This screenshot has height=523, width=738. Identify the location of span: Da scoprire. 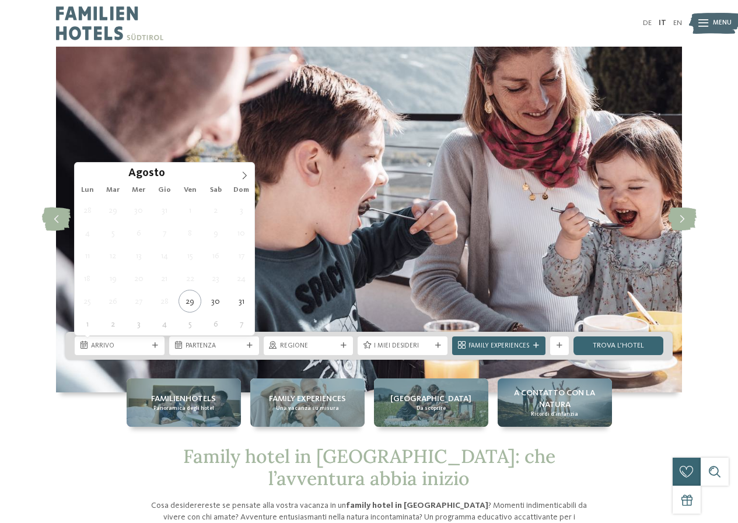
(431, 408).